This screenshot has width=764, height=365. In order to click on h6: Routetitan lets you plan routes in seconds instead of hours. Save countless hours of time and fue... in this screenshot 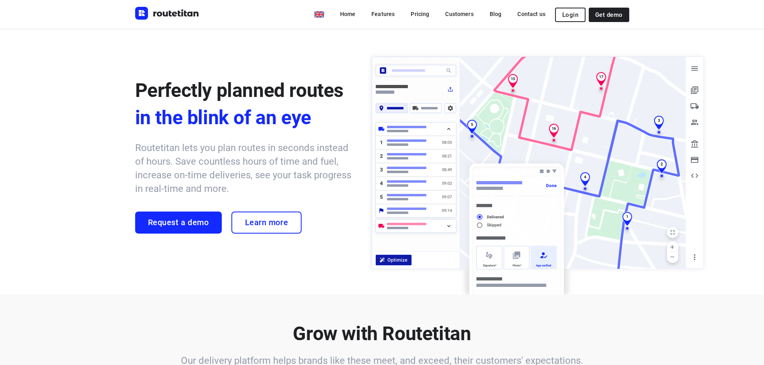, I will do `click(246, 168)`.